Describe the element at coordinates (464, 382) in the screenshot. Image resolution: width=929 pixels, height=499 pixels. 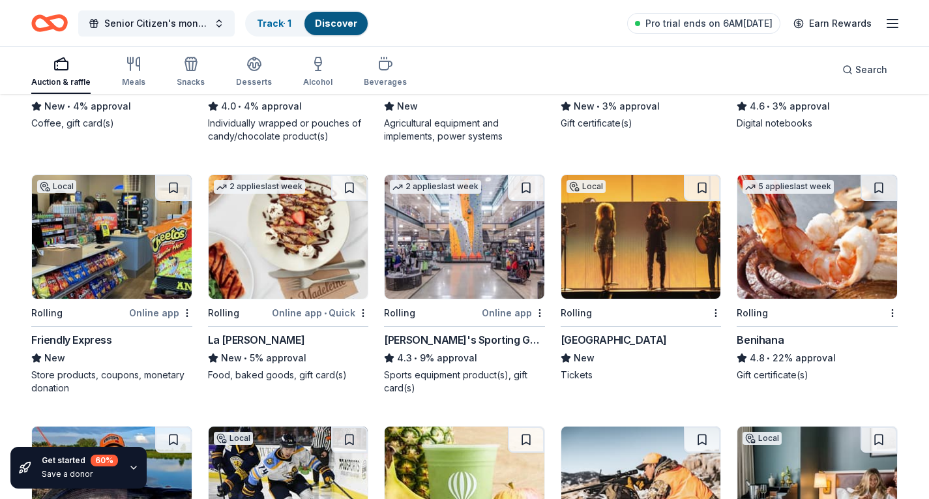
I see `div: Sports equipment product(s), gift card(s)` at that location.